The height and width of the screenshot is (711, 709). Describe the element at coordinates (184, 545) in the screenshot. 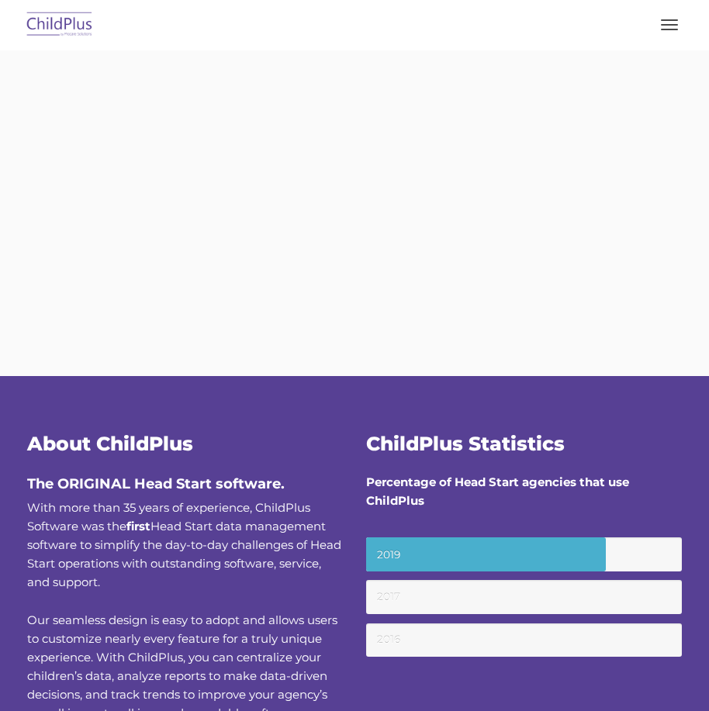

I see `span: With more than 35 years of experience, ChildPlus Software was the Head Start data management soft...` at that location.